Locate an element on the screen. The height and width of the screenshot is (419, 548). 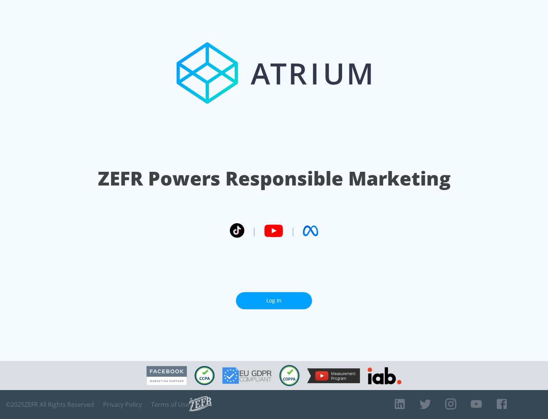
a: Terms of Use is located at coordinates (170, 405).